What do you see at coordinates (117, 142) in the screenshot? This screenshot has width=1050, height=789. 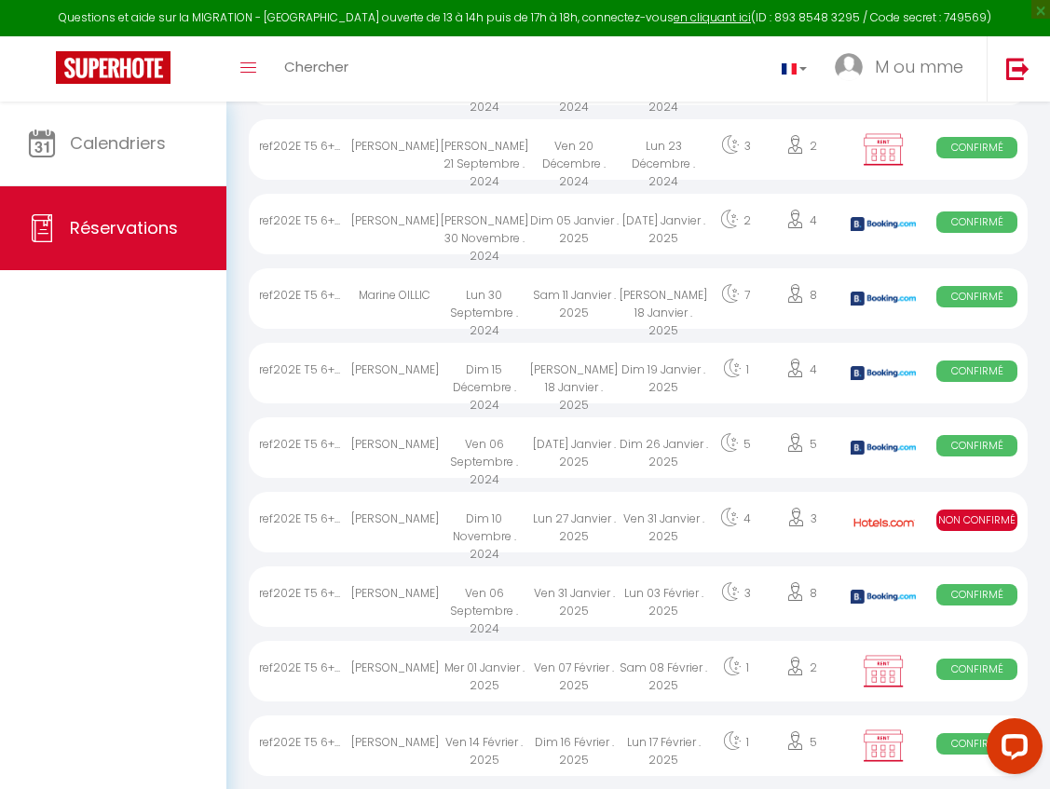 I see `span: Calendriers` at bounding box center [117, 142].